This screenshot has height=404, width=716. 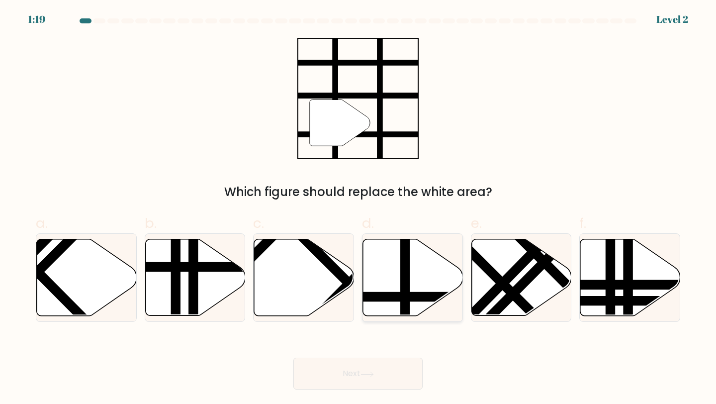 What do you see at coordinates (672, 19) in the screenshot?
I see `div: Level 2` at bounding box center [672, 19].